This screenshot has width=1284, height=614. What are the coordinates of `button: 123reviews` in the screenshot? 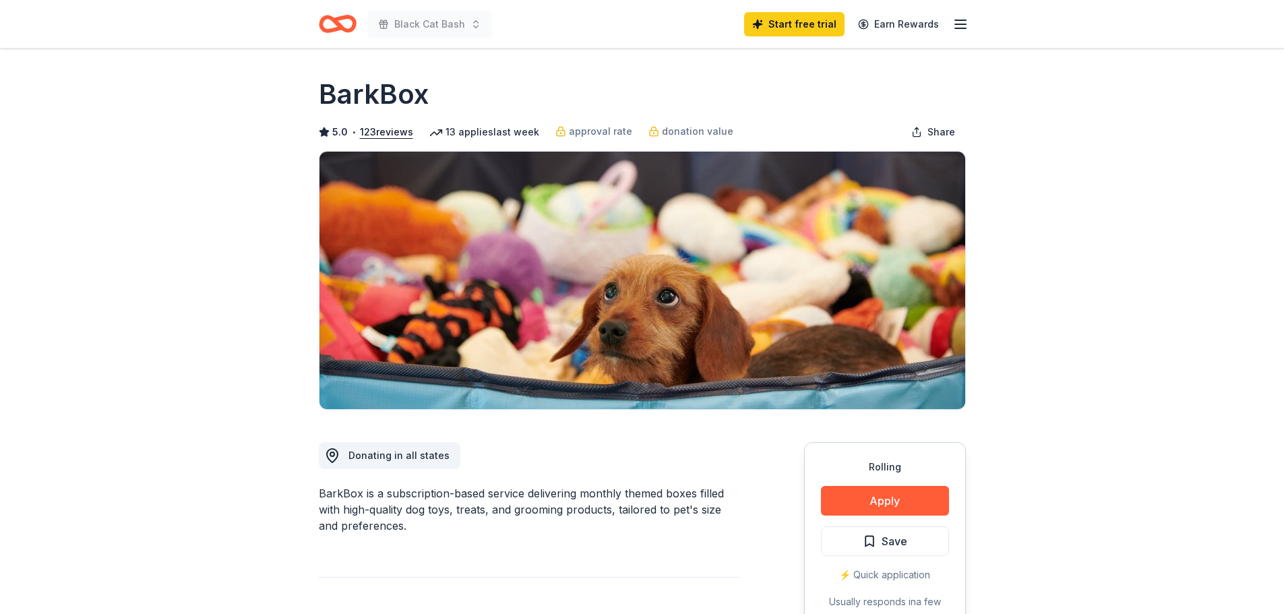 It's located at (386, 132).